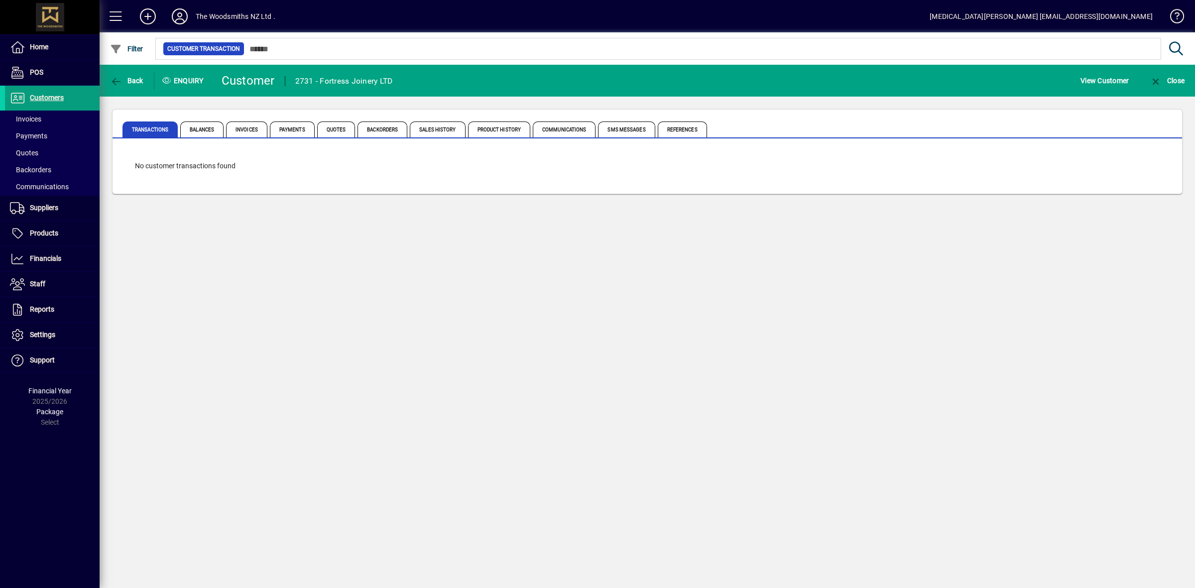 The width and height of the screenshot is (1195, 588). What do you see at coordinates (52, 361) in the screenshot?
I see `a: Support` at bounding box center [52, 361].